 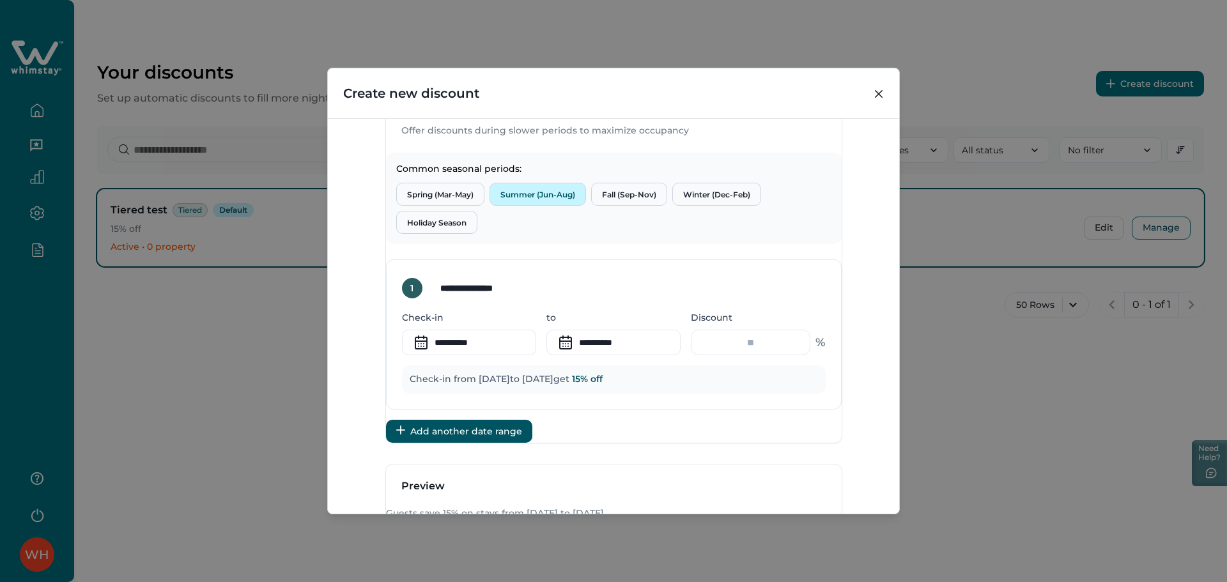 What do you see at coordinates (614, 486) in the screenshot?
I see `h3: Preview` at bounding box center [614, 486].